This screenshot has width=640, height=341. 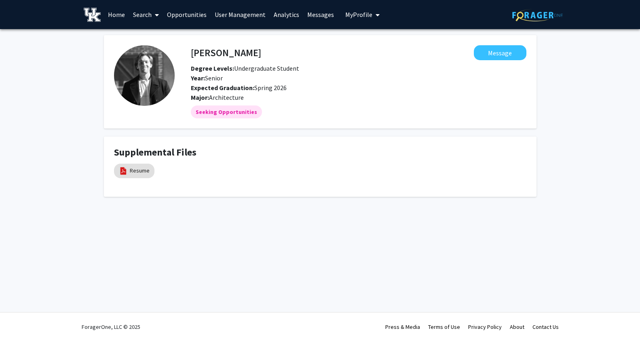 What do you see at coordinates (238, 88) in the screenshot?
I see `span: Spring 2026` at bounding box center [238, 88].